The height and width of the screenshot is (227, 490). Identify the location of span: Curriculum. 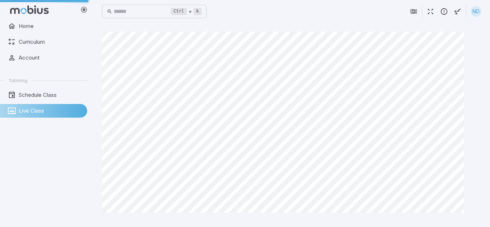
(50, 42).